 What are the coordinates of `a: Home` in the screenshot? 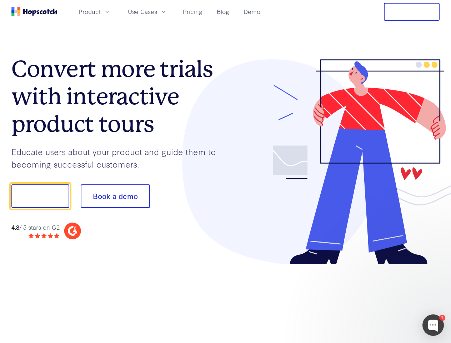 It's located at (34, 11).